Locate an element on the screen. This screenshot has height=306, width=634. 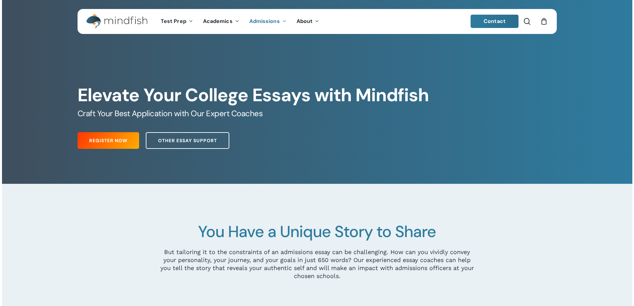
a: Other Essay Support is located at coordinates (187, 140).